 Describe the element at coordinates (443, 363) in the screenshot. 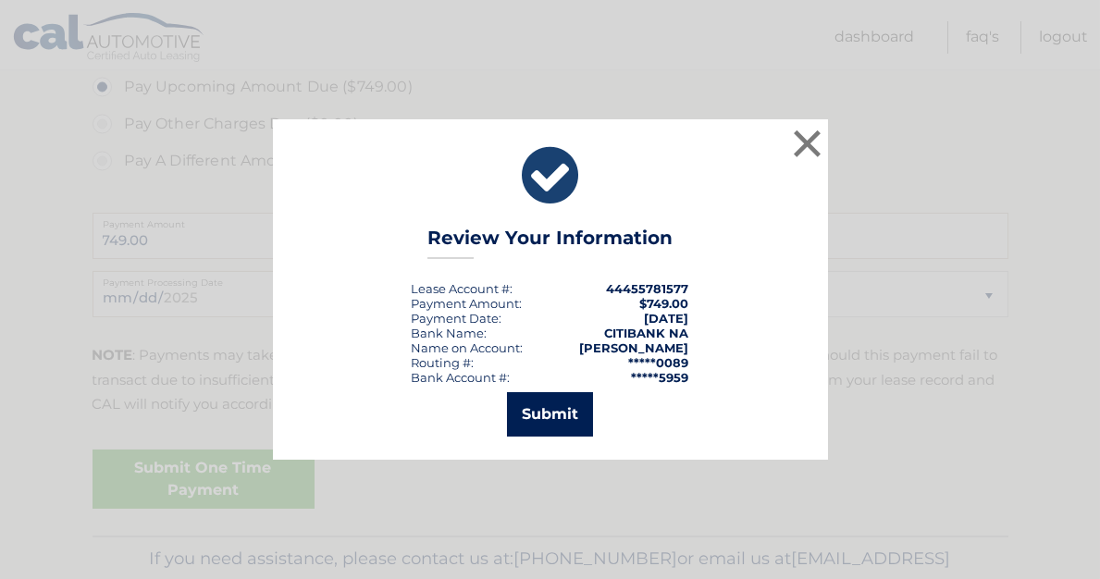

I see `div: Routing #:` at that location.